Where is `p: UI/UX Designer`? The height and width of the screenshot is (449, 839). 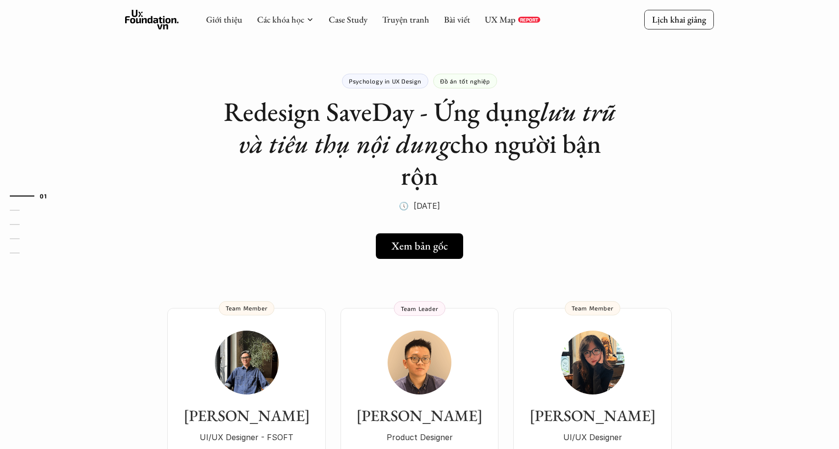 p: UI/UX Designer is located at coordinates (592, 437).